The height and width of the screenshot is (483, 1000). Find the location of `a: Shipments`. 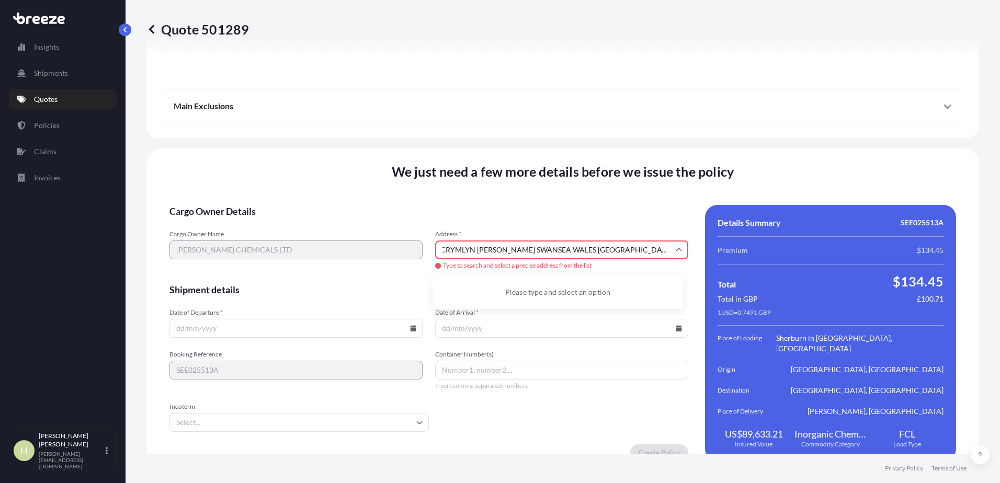

a: Shipments is located at coordinates (63, 73).